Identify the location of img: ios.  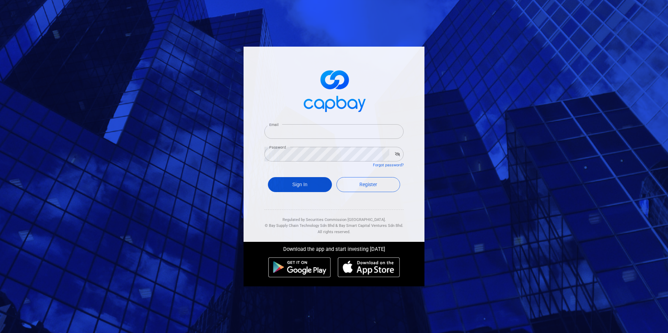
(369, 267).